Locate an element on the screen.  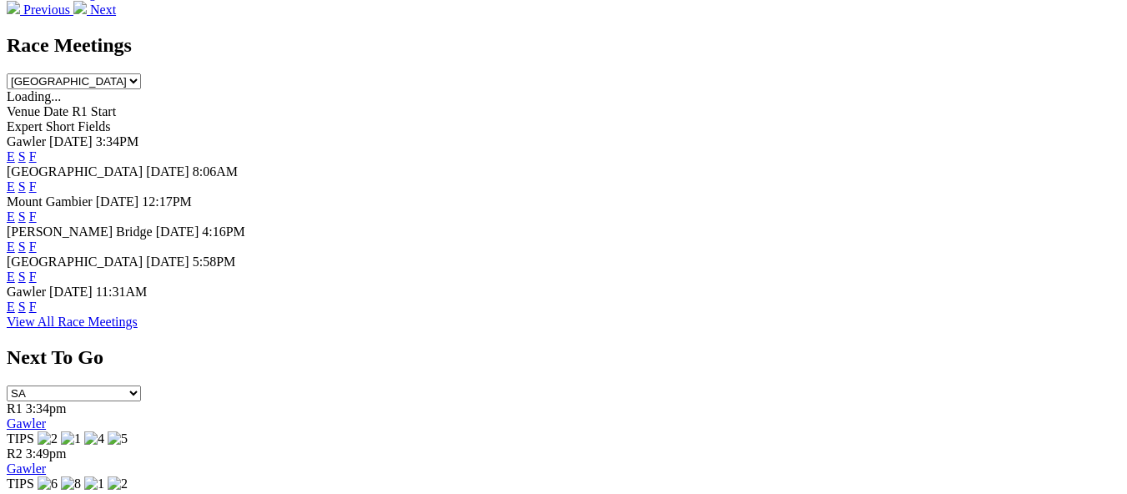
span: Venue is located at coordinates (23, 111).